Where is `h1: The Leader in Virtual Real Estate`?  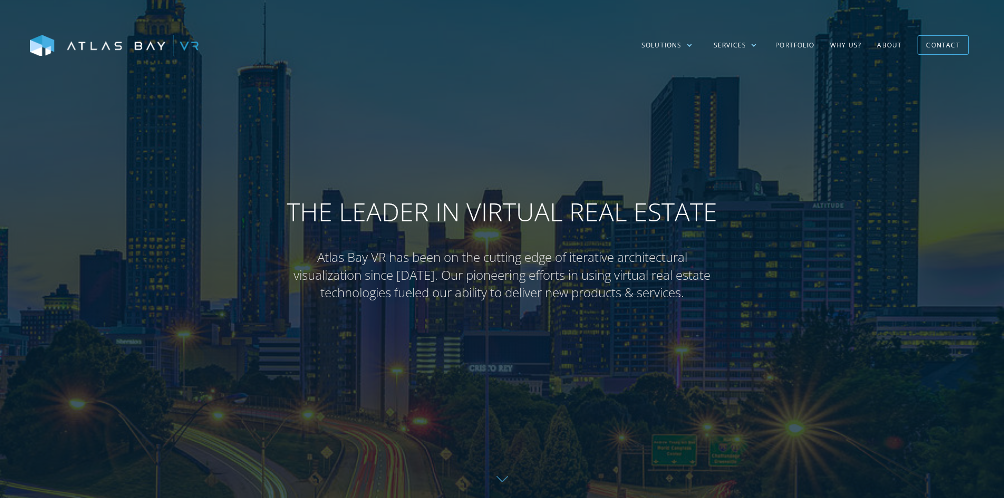
h1: The Leader in Virtual Real Estate is located at coordinates (502, 212).